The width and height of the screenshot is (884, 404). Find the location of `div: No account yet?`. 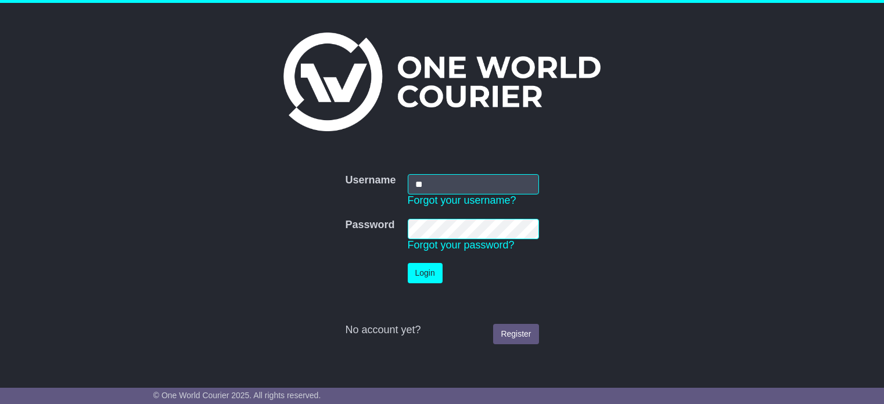

div: No account yet? is located at coordinates (441, 331).